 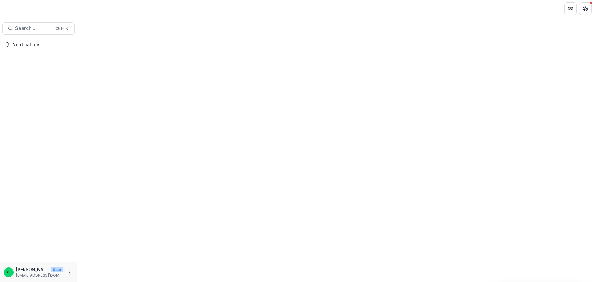 What do you see at coordinates (93, 8) in the screenshot?
I see `nav: breadcrumb` at bounding box center [93, 8].